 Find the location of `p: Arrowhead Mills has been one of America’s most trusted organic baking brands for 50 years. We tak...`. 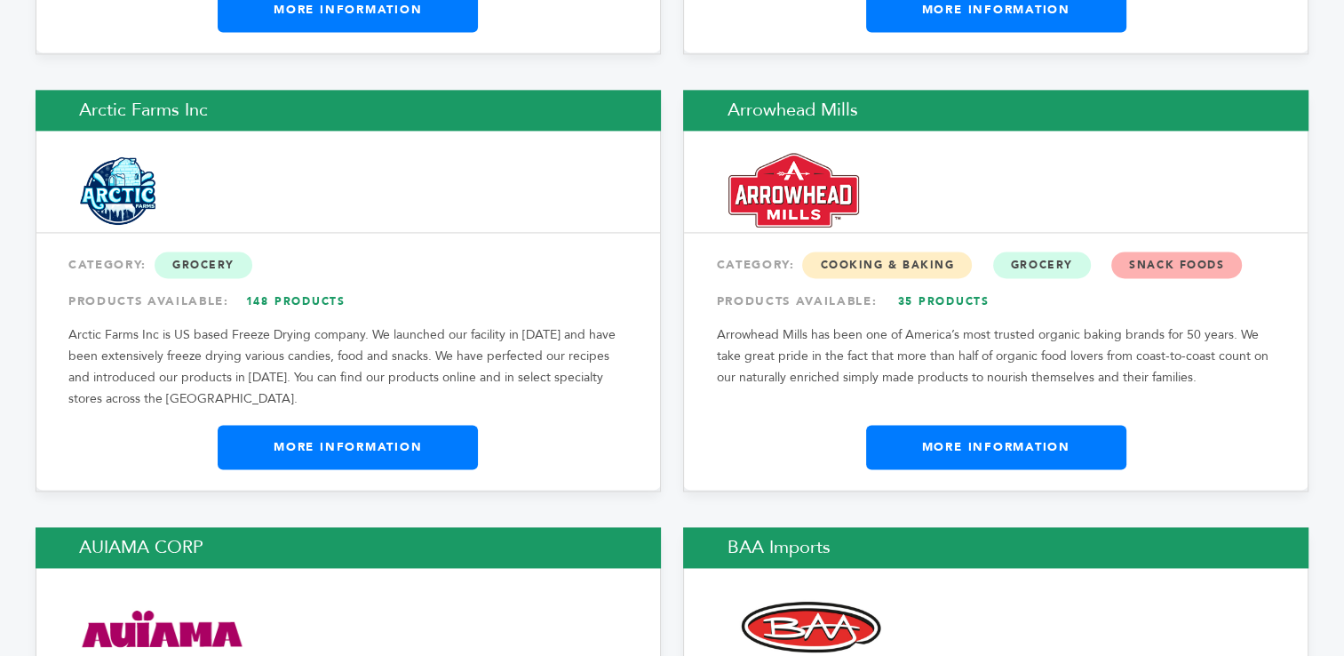

p: Arrowhead Mills has been one of America’s most trusted organic baking brands for 50 years. We tak... is located at coordinates (996, 356).